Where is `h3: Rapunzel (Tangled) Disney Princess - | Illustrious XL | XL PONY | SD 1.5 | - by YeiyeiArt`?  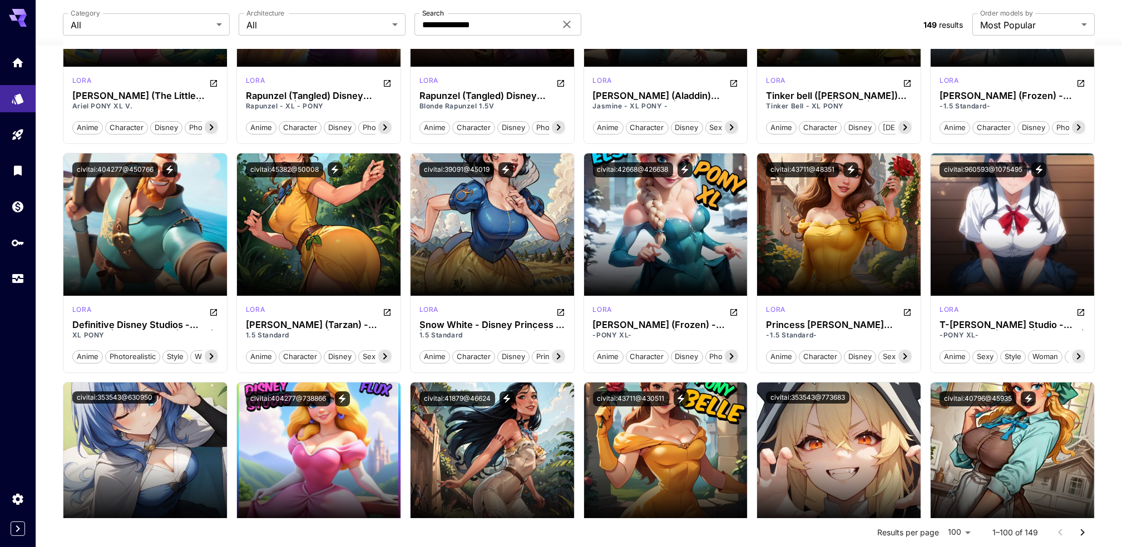 h3: Rapunzel (Tangled) Disney Princess - | Illustrious XL | XL PONY | SD 1.5 | - by YeiyeiArt is located at coordinates (319, 96).